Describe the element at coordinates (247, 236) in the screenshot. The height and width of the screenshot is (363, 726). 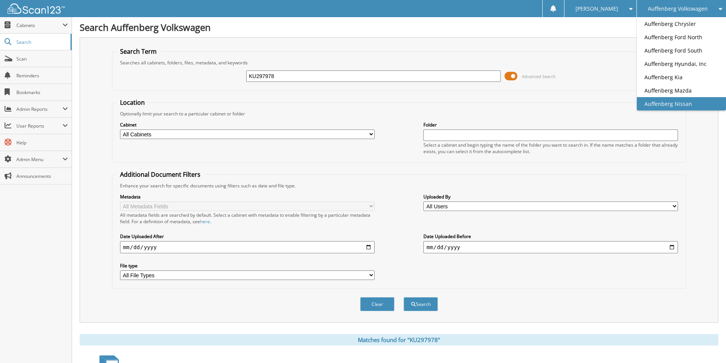
I see `label: Date Uploaded After` at that location.